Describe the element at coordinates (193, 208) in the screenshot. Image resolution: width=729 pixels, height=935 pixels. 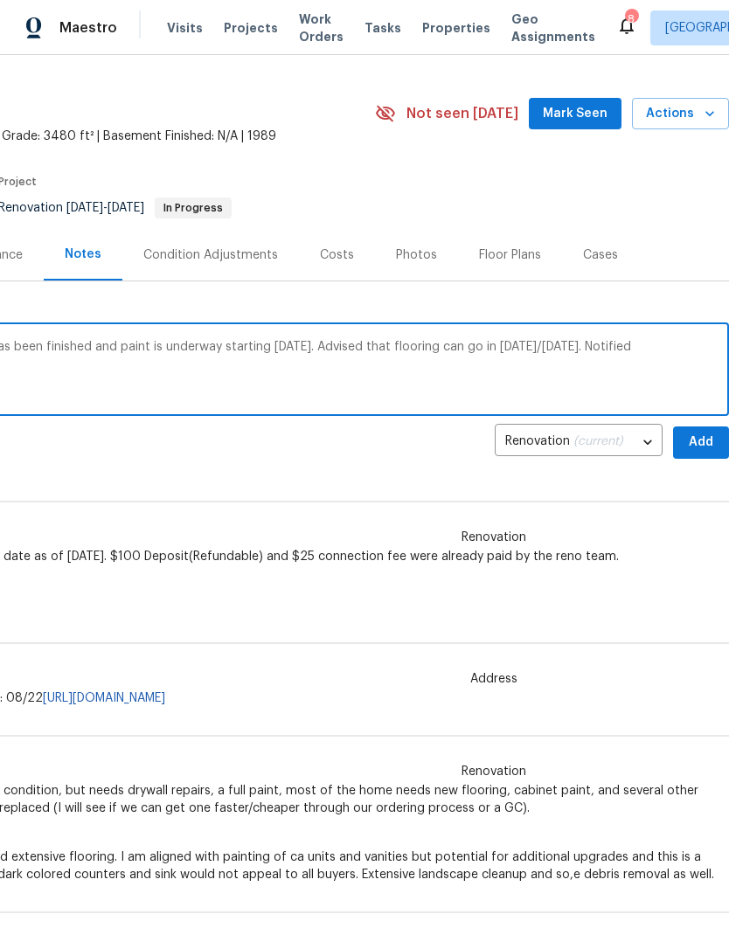
I see `span: In Progress` at that location.